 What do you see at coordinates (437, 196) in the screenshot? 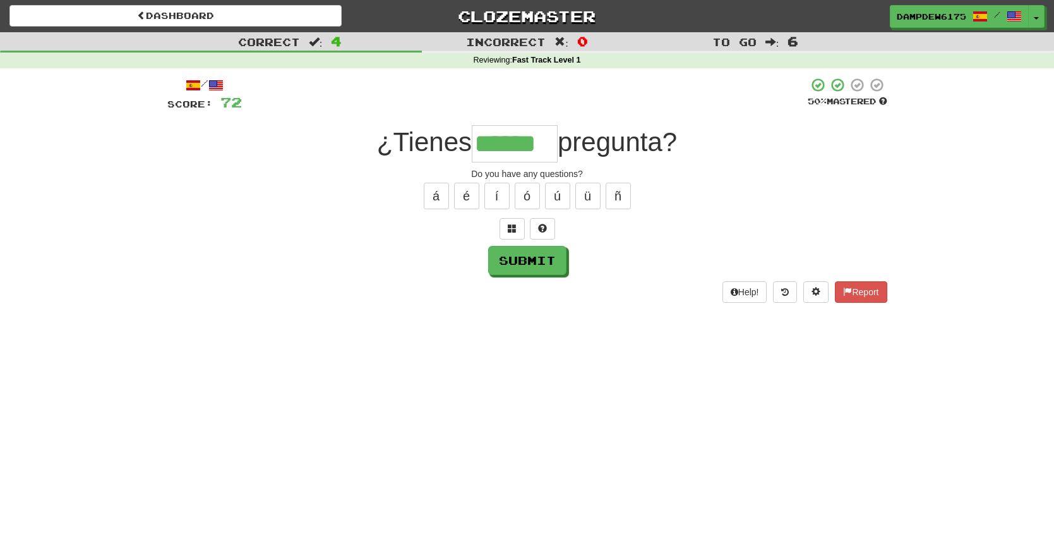
I see `button: á` at bounding box center [437, 196].